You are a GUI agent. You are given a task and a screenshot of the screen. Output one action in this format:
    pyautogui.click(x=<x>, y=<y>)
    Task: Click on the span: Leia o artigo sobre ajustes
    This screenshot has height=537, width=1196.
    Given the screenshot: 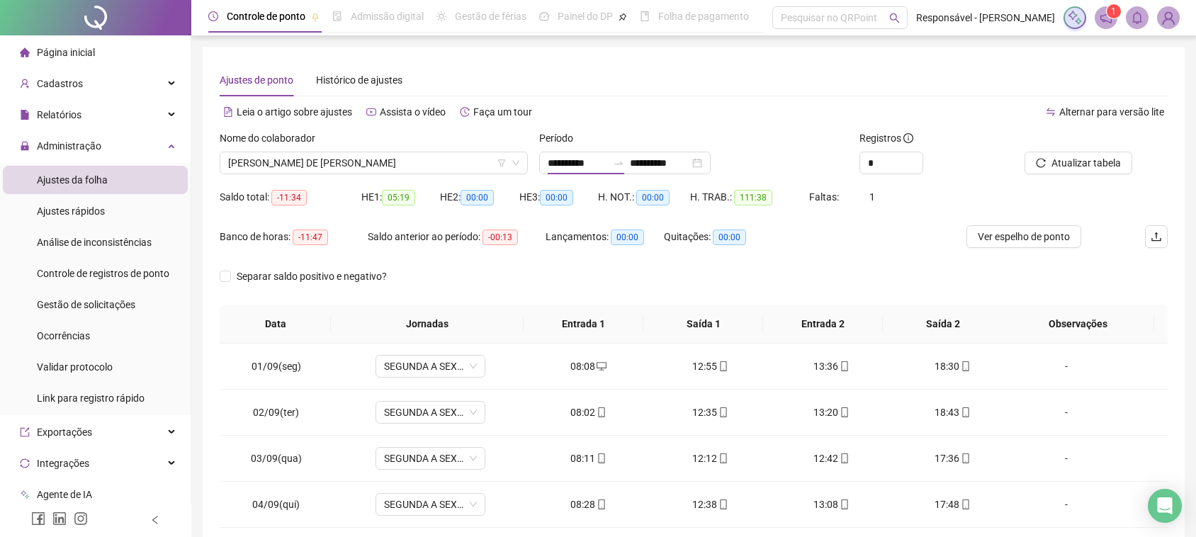 What is the action you would take?
    pyautogui.click(x=294, y=112)
    